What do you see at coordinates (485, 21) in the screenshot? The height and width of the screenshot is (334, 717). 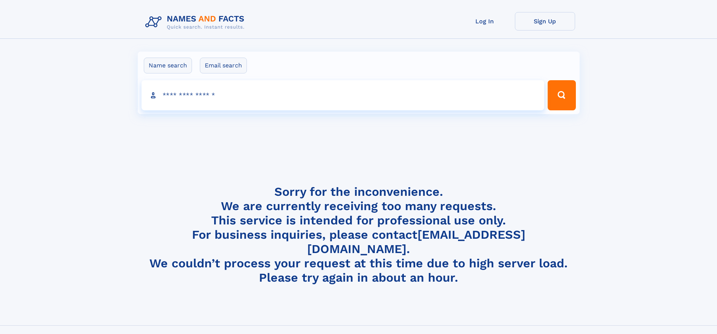 I see `a: Log In` at bounding box center [485, 21].